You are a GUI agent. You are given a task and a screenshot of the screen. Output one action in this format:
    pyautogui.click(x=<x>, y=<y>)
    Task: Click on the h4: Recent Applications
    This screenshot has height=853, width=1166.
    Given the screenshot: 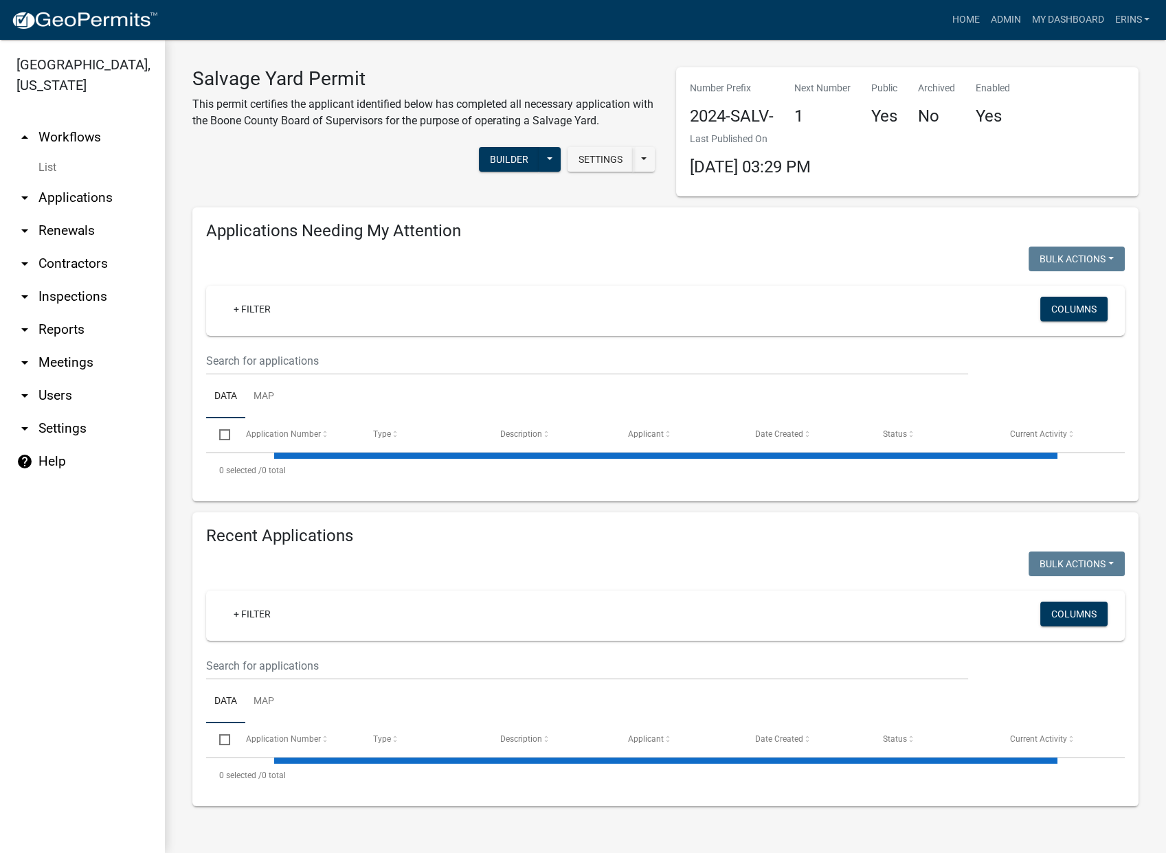 What is the action you would take?
    pyautogui.click(x=665, y=536)
    